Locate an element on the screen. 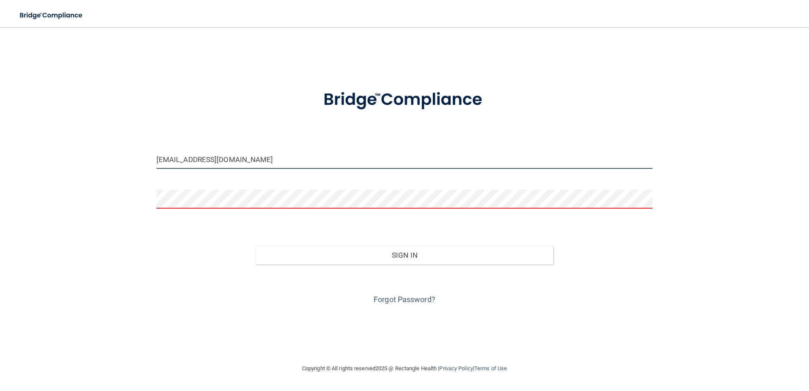 The height and width of the screenshot is (391, 809). div: Copyright © All rights reserved 2025 @ Rectangle Health | | is located at coordinates (405, 369).